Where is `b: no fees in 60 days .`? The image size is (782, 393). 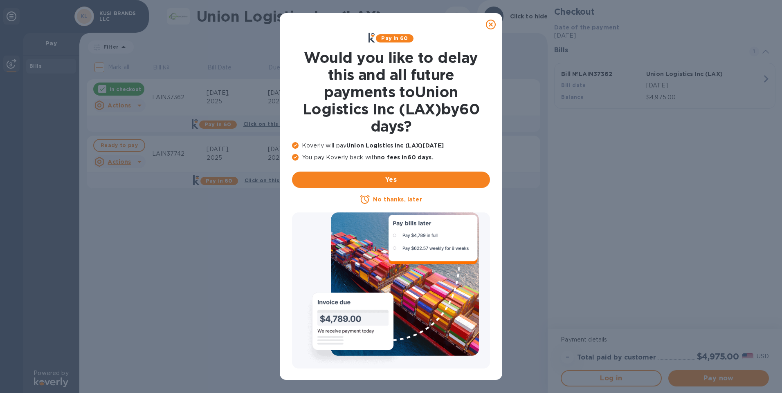
b: no fees in 60 days . is located at coordinates (405, 157).